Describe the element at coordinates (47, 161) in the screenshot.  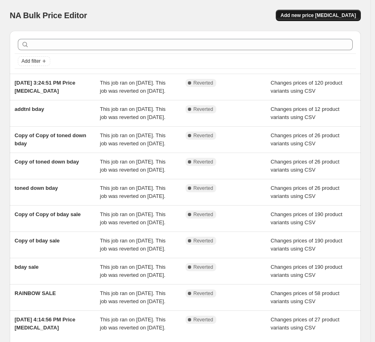
I see `span: Copy of toned down bday` at that location.